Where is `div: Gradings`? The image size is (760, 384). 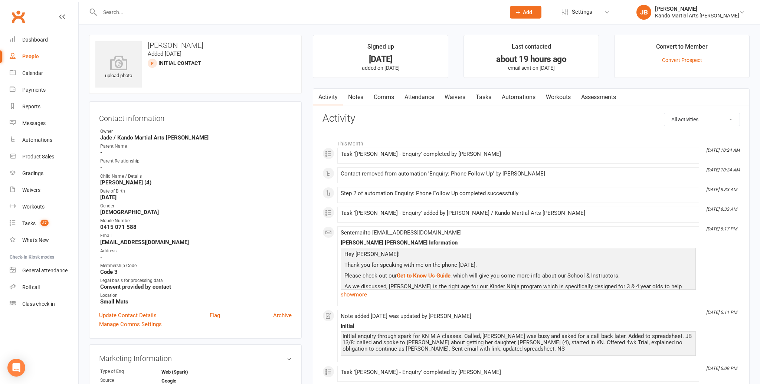
div: Gradings is located at coordinates (33, 173).